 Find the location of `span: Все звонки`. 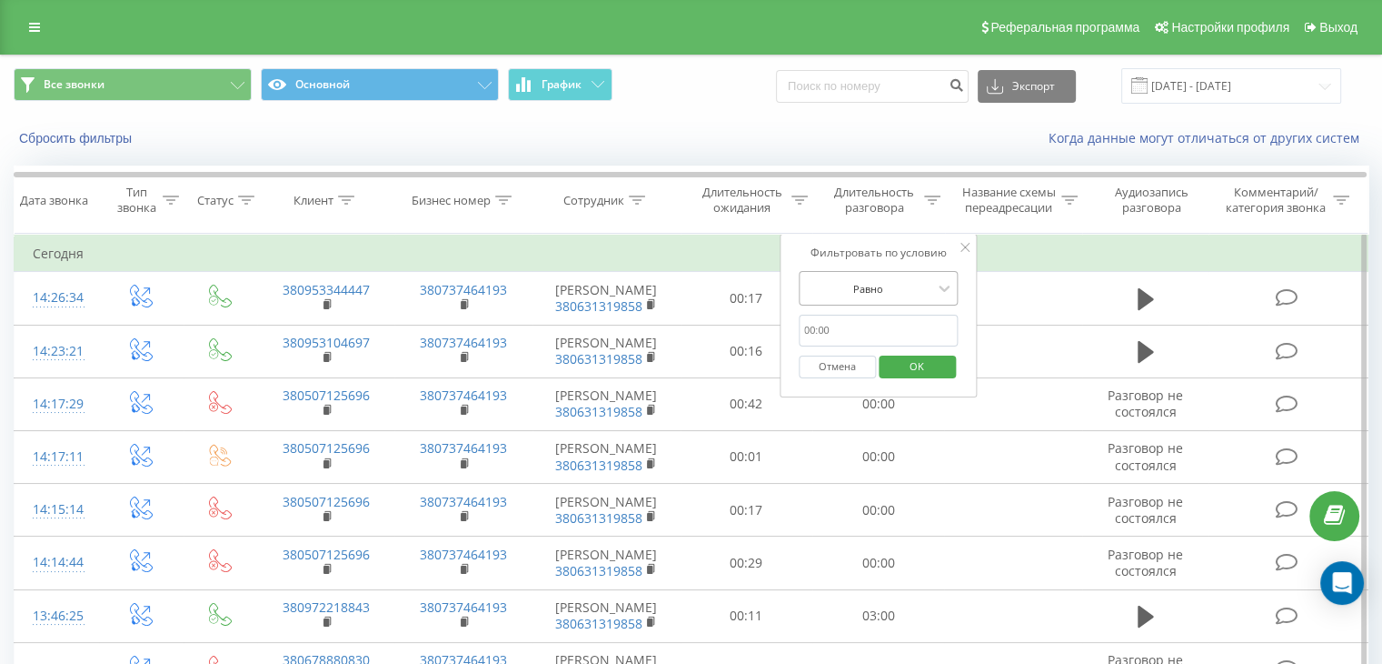

span: Все звонки is located at coordinates (74, 85).